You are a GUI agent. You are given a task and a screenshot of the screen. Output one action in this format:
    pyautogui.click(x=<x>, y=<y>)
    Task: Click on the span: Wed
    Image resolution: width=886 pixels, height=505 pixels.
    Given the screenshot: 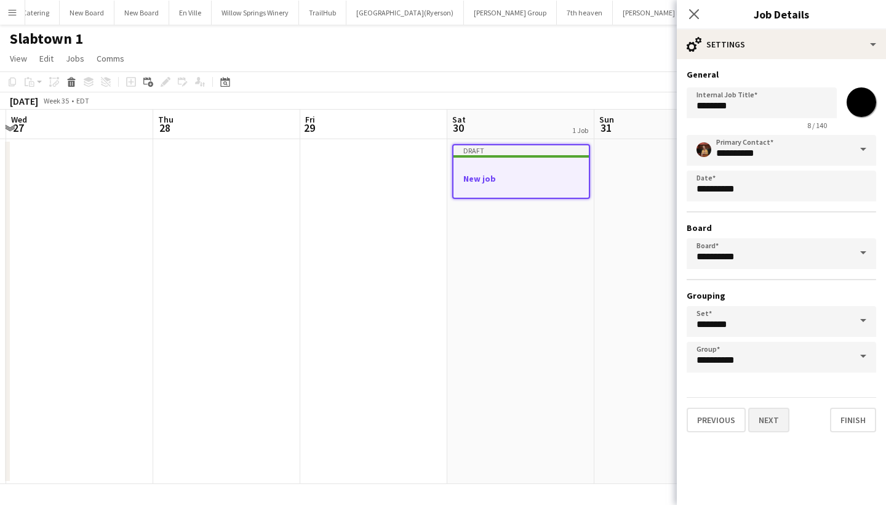 What is the action you would take?
    pyautogui.click(x=19, y=119)
    